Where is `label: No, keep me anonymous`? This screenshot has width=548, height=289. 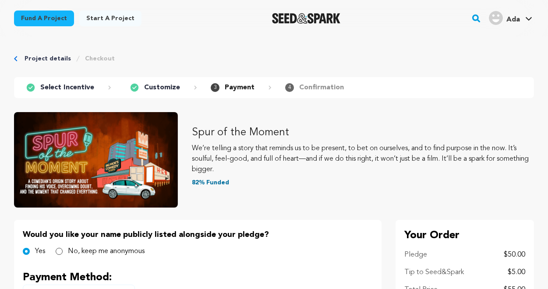
label: No, keep me anonymous is located at coordinates (106, 252).